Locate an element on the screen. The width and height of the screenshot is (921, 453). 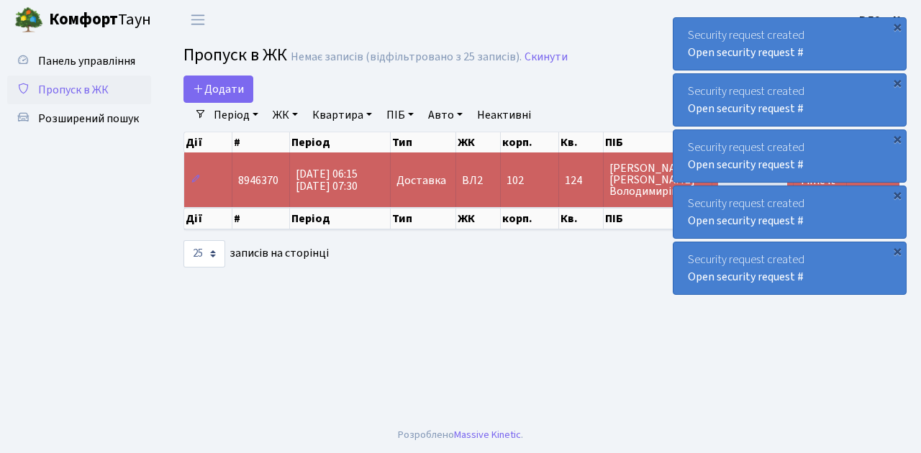
a: Квартира is located at coordinates (342, 115).